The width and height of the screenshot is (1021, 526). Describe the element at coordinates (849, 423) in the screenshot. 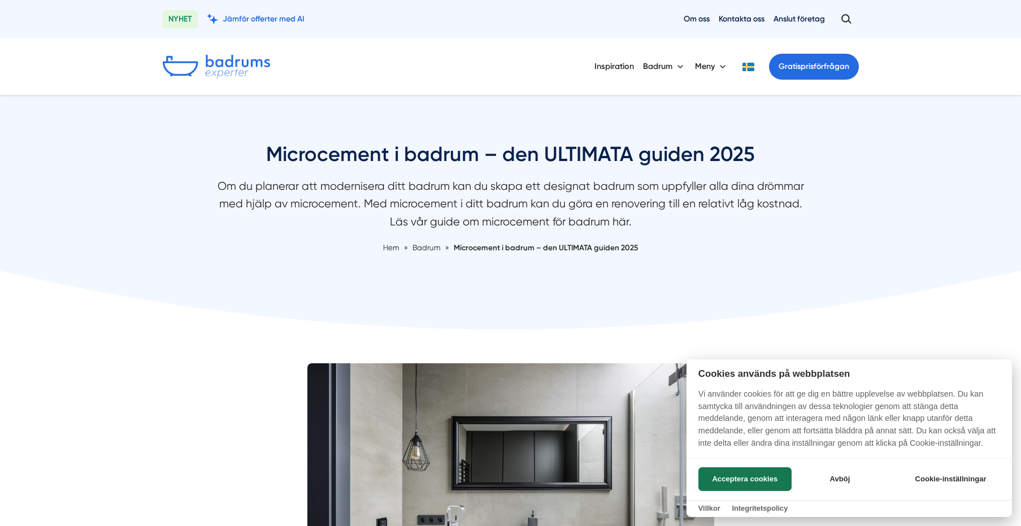

I see `p: Vi använder cookies för att ge dig en bättre upplevelse av webbplatsen. Du kan samtycka till anvä...` at that location.